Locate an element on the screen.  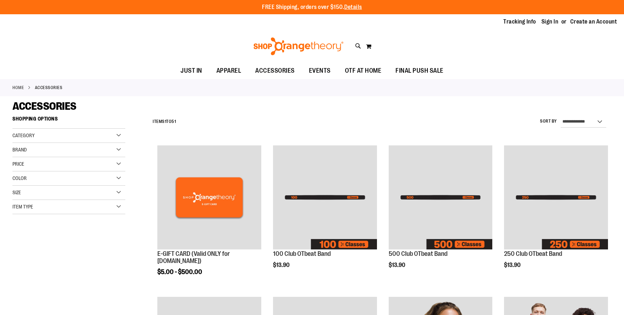
a: FINAL PUSH SALE is located at coordinates (419, 71).